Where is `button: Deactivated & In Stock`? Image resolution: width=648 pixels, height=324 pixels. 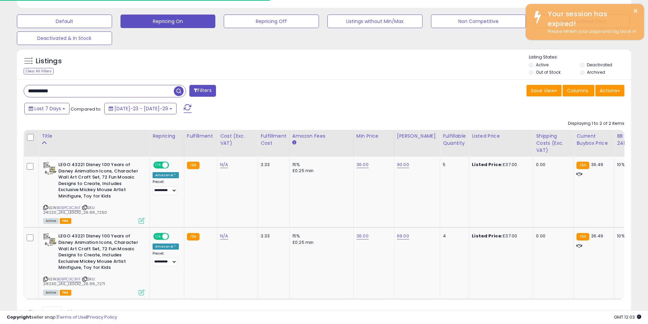 button: Deactivated & In Stock is located at coordinates (65, 38).